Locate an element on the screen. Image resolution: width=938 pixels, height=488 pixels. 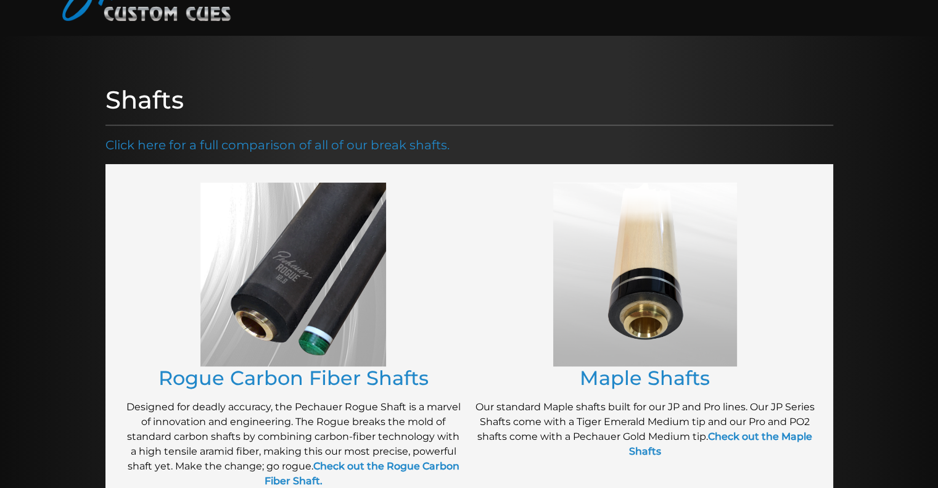
strong: Check out the Rogue Carbon Fiber Shaft. is located at coordinates (362, 473).